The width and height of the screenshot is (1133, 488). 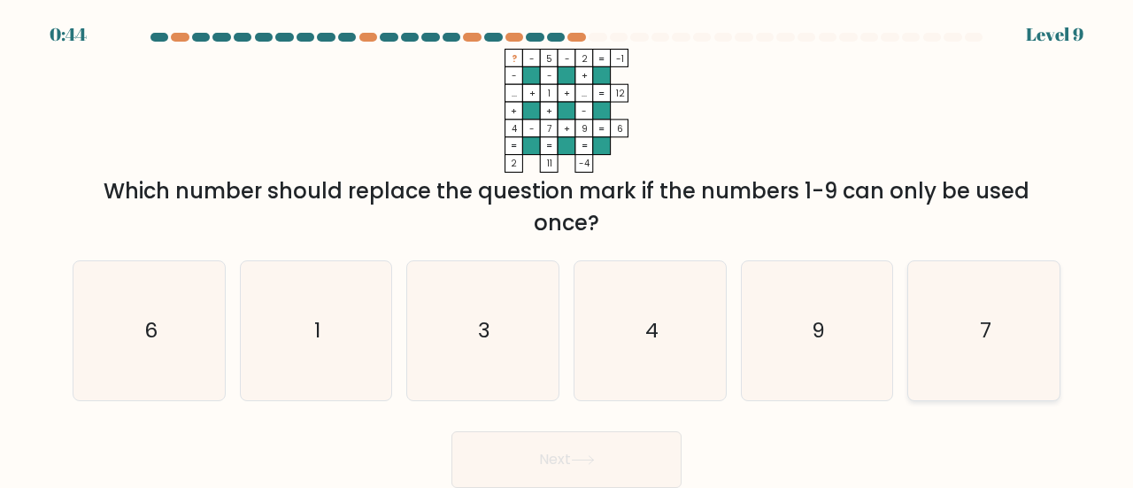 What do you see at coordinates (566, 207) in the screenshot?
I see `div: Which number should replace the question mark if the numbers 1-9 can only be used once?` at bounding box center [566, 207].